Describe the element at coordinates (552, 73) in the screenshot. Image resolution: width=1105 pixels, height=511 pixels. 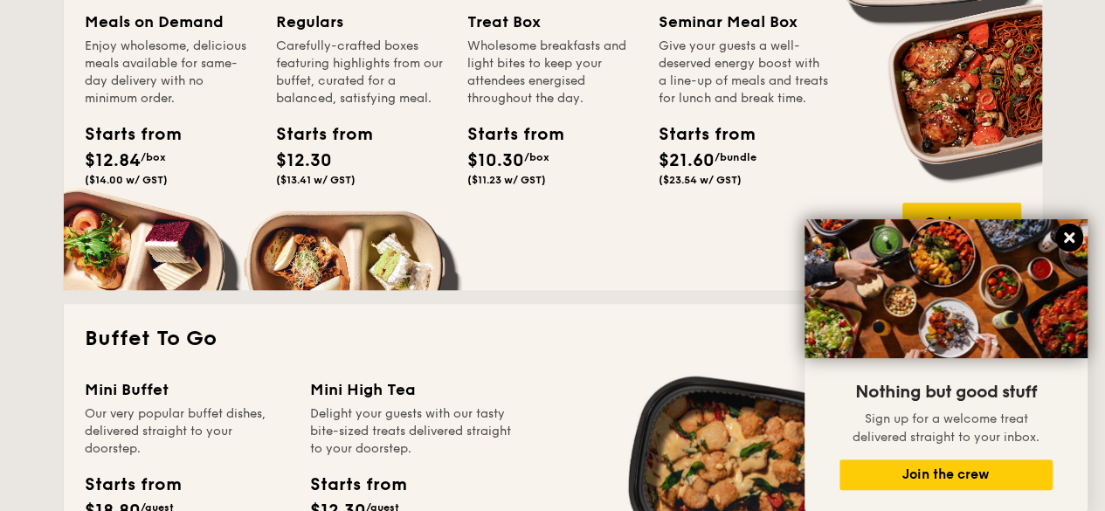
I see `div: Wholesome breakfasts and light bites to keep your attendees energised throughout the day.` at that location.